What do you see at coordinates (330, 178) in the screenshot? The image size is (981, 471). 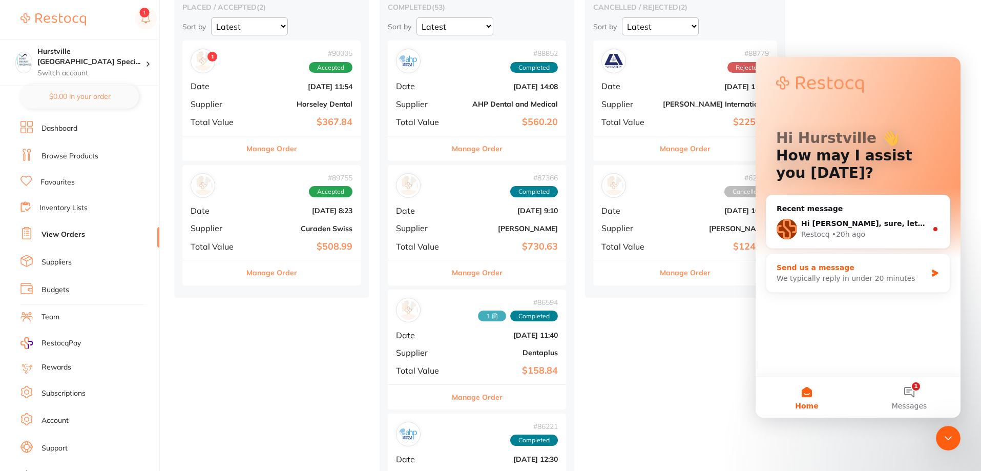 I see `span: # 89755` at bounding box center [330, 178].